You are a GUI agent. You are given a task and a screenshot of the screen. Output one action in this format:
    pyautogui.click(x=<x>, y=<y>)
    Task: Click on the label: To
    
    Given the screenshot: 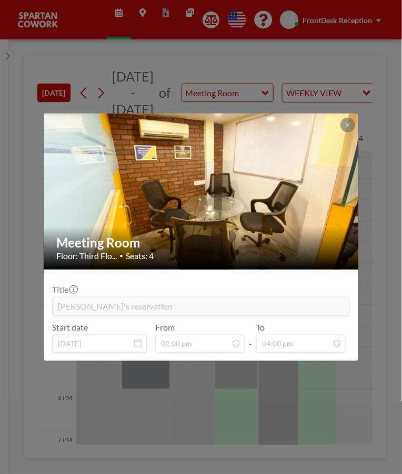 What is the action you would take?
    pyautogui.click(x=260, y=327)
    